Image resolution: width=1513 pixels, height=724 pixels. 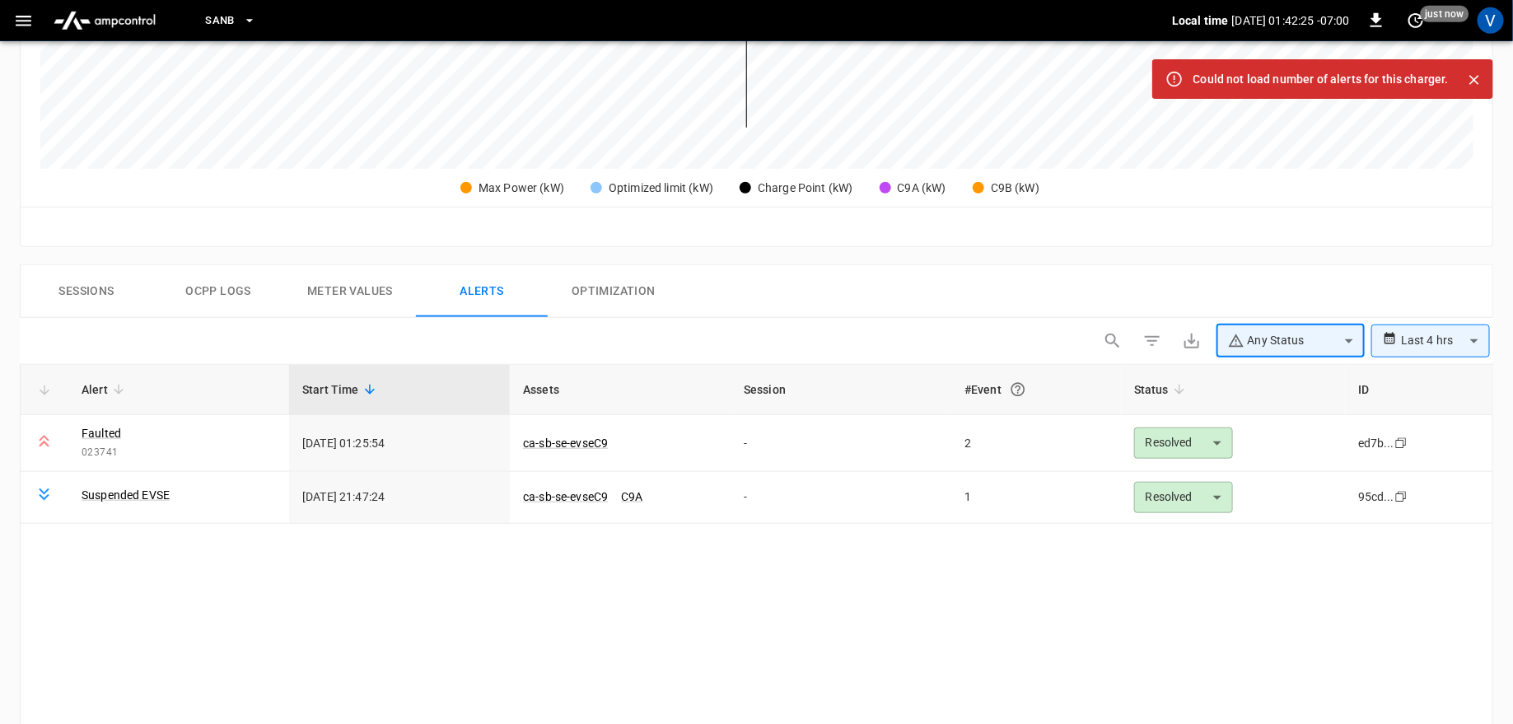 What do you see at coordinates (660, 188) in the screenshot?
I see `div: Optimized limit (kW)` at bounding box center [660, 188].